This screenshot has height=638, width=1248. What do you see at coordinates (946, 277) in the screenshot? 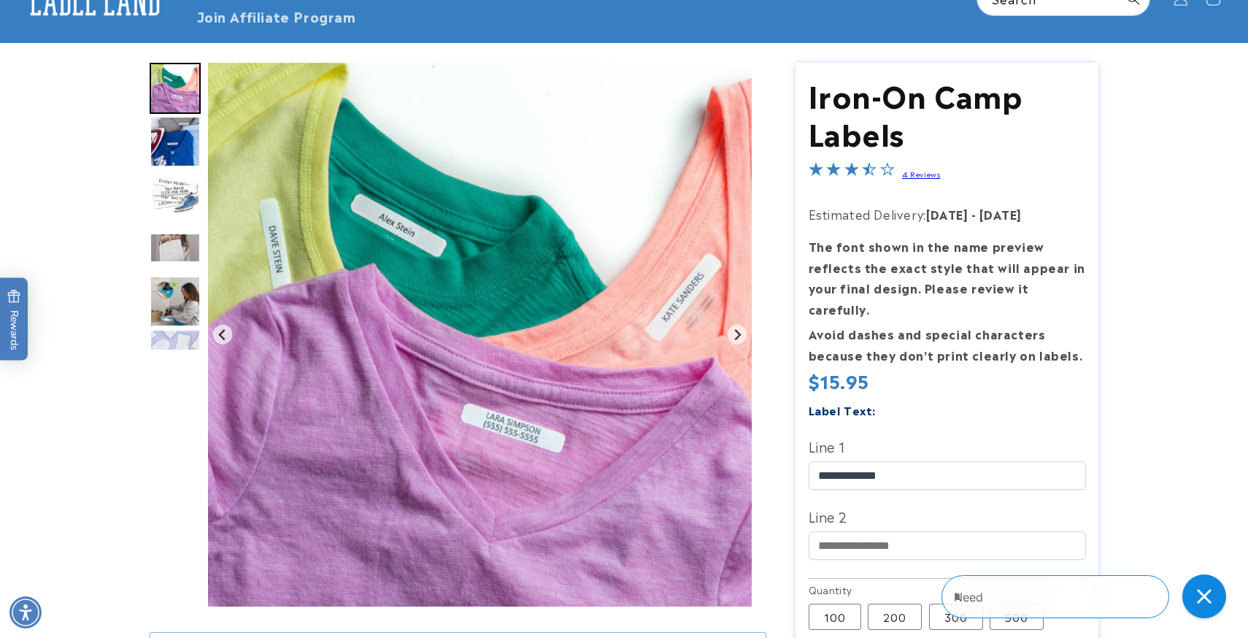
I see `strong: The font shown in the name preview reflects the exact style that will appear in your final design...` at bounding box center [946, 277].